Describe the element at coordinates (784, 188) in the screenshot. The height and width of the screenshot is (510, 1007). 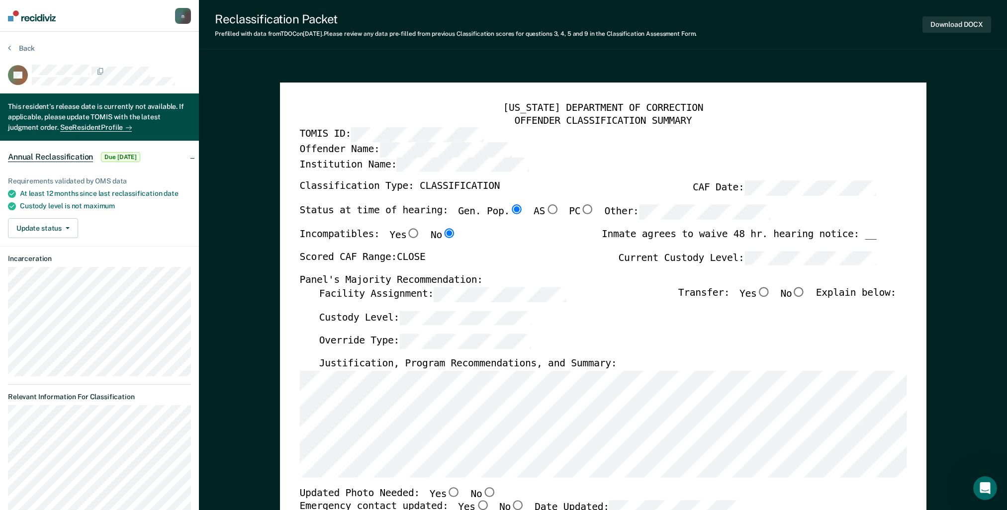
I see `label: CAF Date:` at that location.